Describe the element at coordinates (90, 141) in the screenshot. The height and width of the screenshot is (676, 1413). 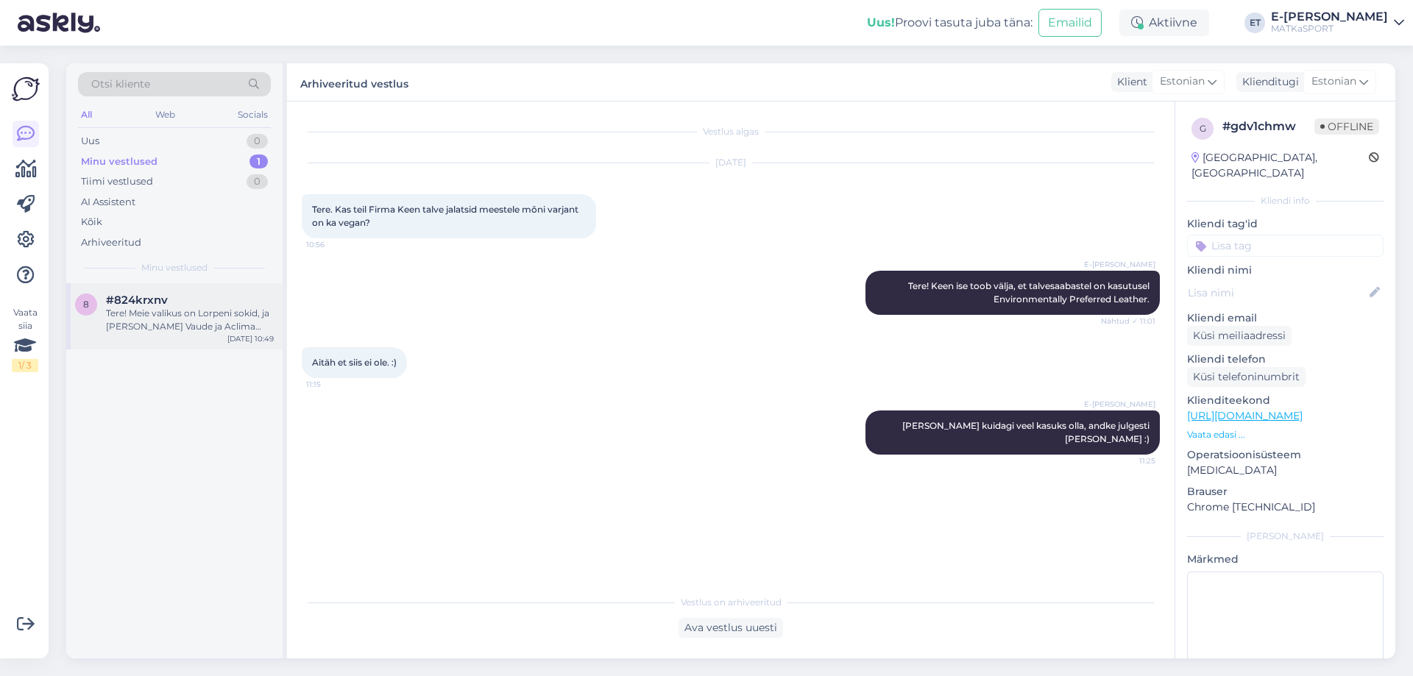
I see `div: Uus` at that location.